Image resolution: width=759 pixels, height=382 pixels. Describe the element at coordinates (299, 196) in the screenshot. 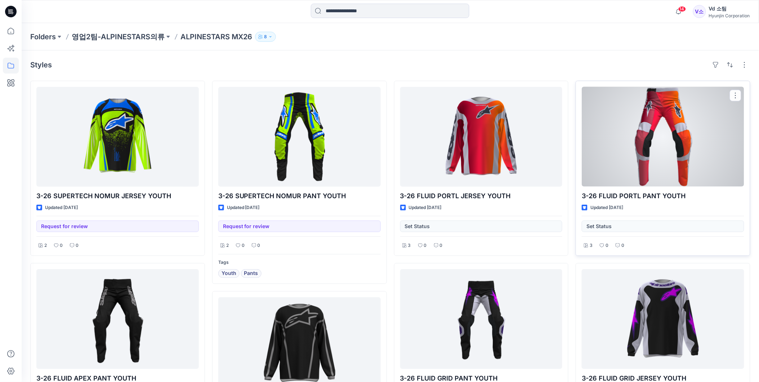

I see `p: 3-26 SUPERTECH NOMUR PANT YOUTH` at that location.